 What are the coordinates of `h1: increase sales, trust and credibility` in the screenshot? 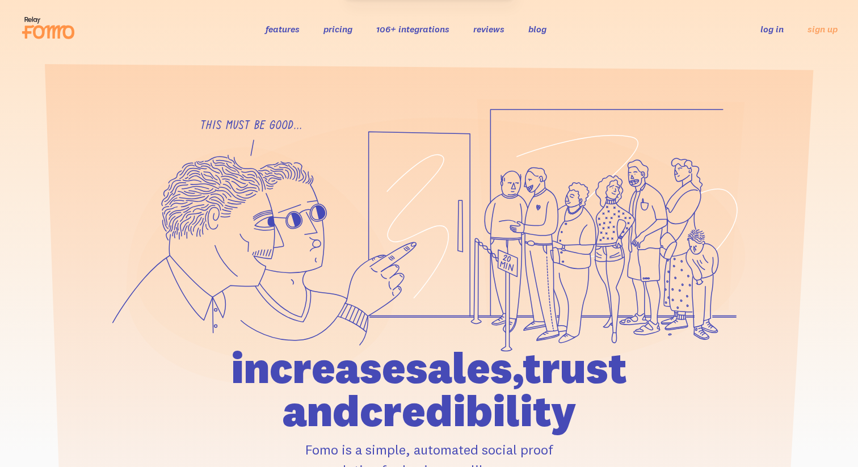 It's located at (429, 389).